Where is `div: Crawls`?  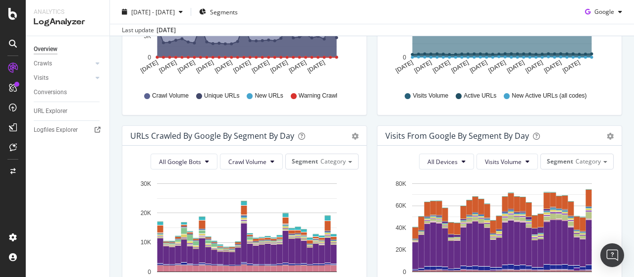 div: Crawls is located at coordinates (43, 63).